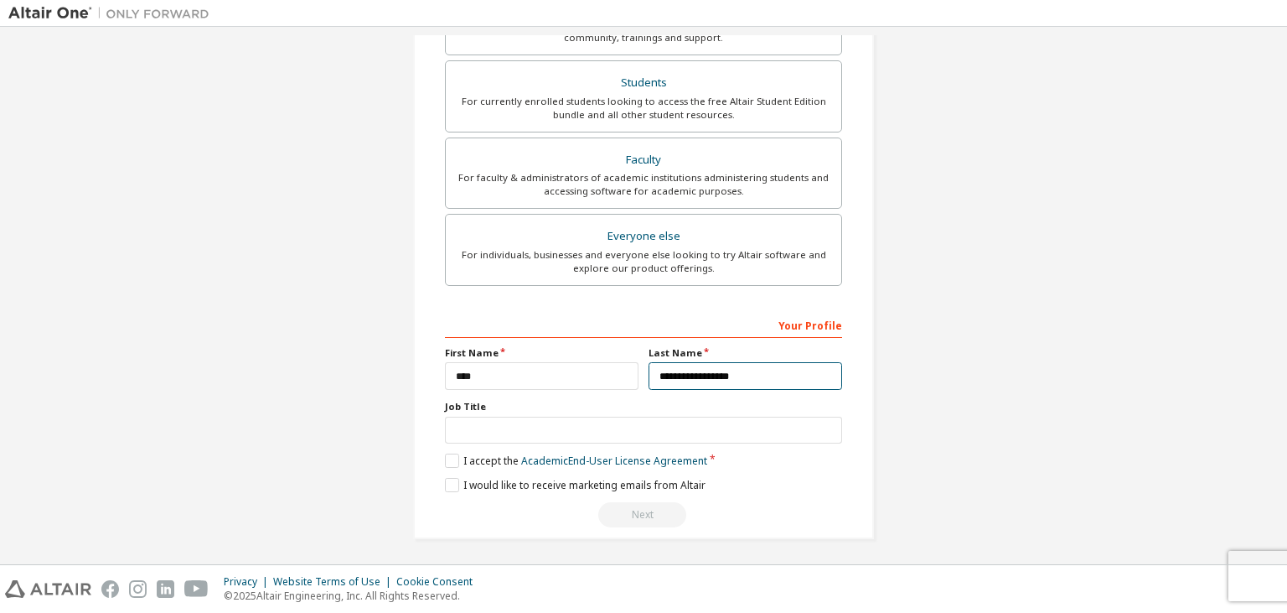 The width and height of the screenshot is (1287, 613). Describe the element at coordinates (644, 108) in the screenshot. I see `div: For currently enrolled students looking to access the free Altair Student Edition bundle and all ...` at that location.